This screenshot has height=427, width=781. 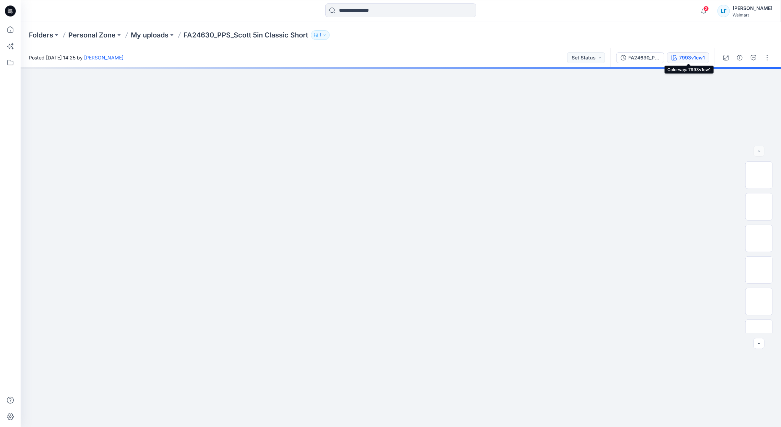 I want to click on a: My uploads, so click(x=150, y=35).